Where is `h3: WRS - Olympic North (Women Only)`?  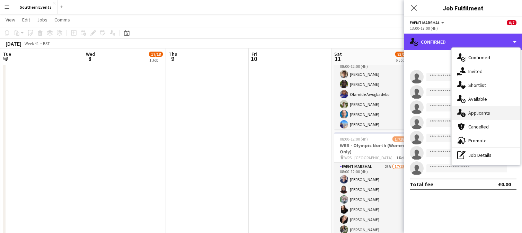 h3: WRS - Olympic North (Women Only) is located at coordinates (373, 149).